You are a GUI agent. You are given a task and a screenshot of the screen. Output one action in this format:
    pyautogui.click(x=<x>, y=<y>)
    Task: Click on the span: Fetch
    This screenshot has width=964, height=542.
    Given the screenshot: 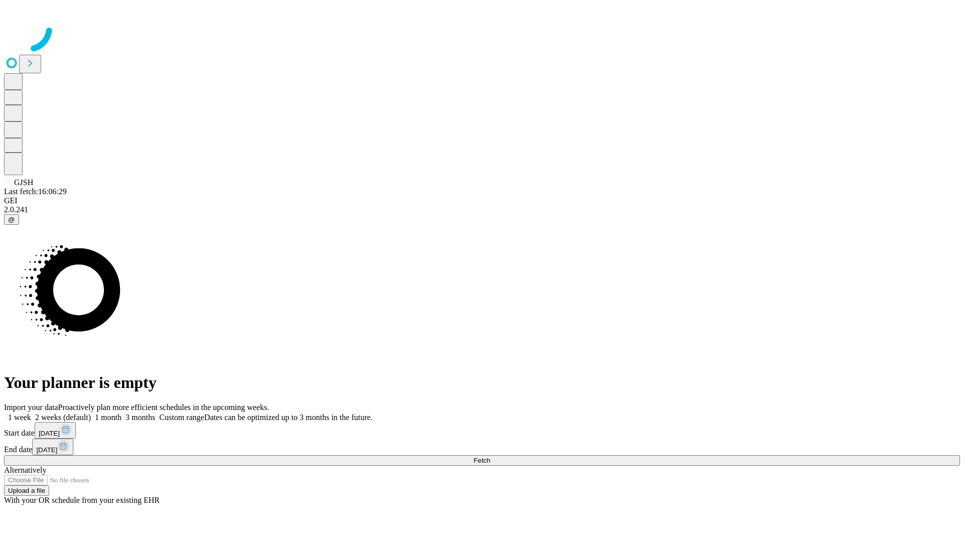 What is the action you would take?
    pyautogui.click(x=482, y=460)
    